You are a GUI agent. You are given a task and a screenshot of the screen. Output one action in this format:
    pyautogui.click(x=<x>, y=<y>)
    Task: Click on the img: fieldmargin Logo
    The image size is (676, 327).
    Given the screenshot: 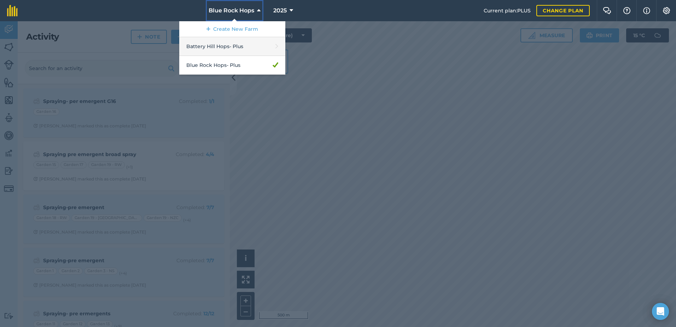 What is the action you would take?
    pyautogui.click(x=12, y=11)
    